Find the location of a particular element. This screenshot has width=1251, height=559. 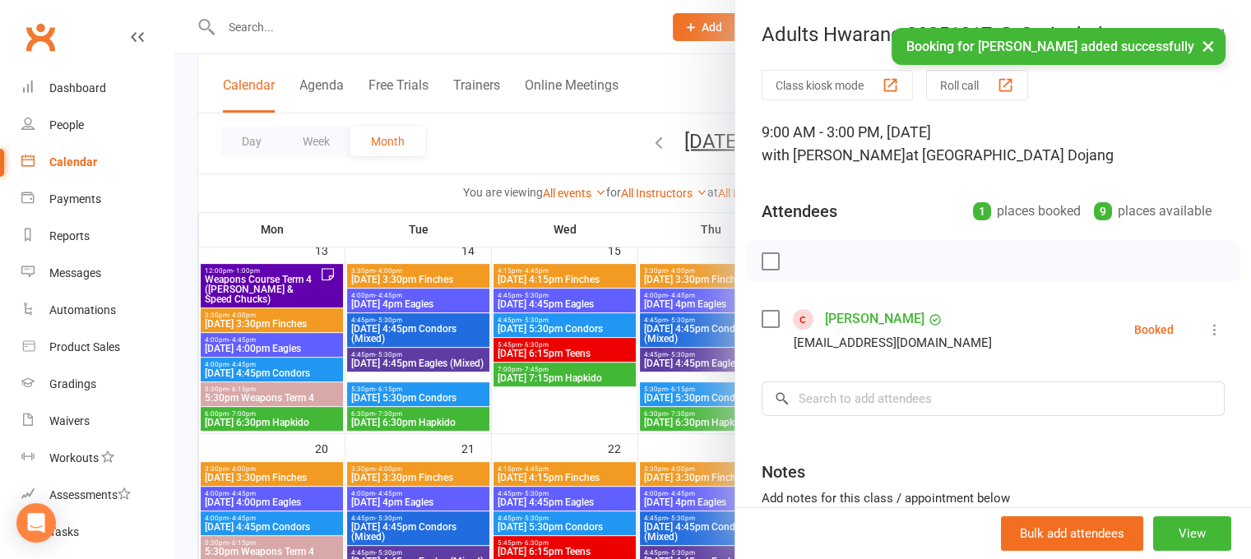

a: Reports is located at coordinates (97, 236).